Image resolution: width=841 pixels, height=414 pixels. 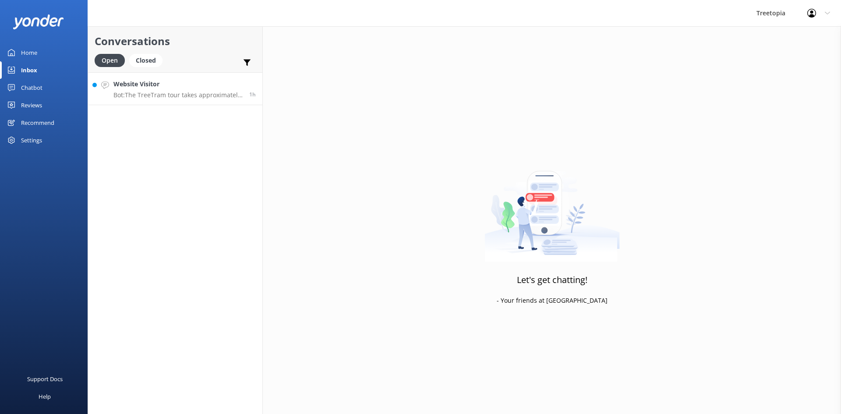 I want to click on div: Inbox, so click(x=29, y=70).